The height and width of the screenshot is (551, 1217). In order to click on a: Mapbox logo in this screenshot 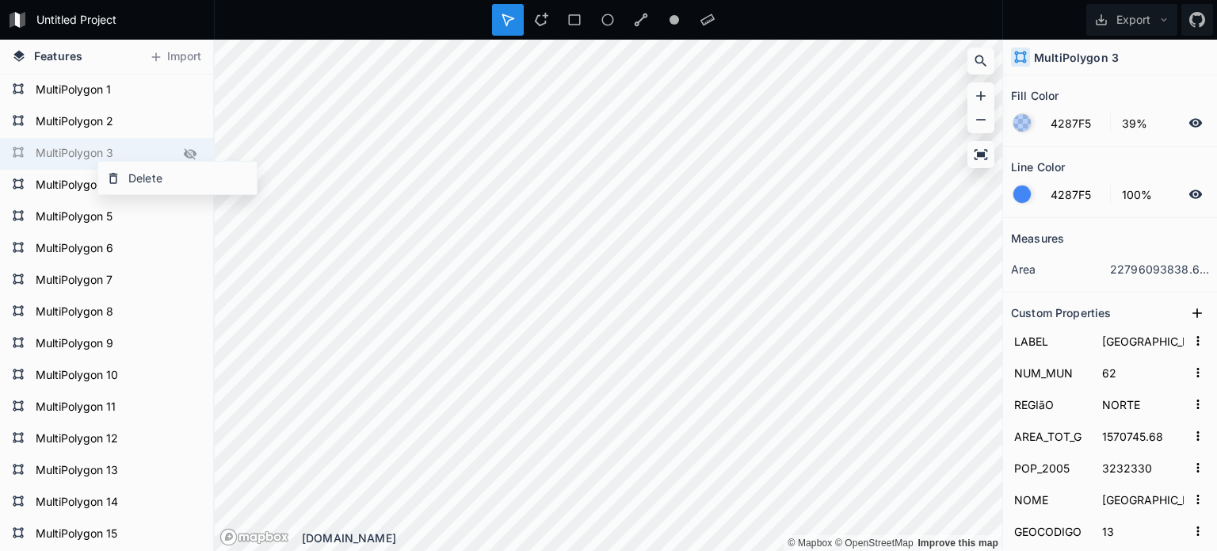, I will do `click(254, 536)`.